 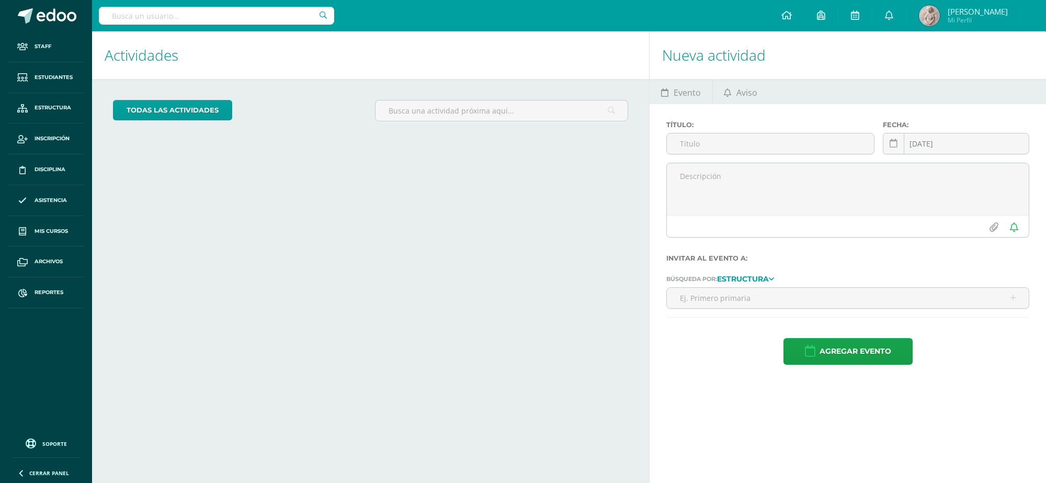 What do you see at coordinates (680, 91) in the screenshot?
I see `a: Evento` at bounding box center [680, 91].